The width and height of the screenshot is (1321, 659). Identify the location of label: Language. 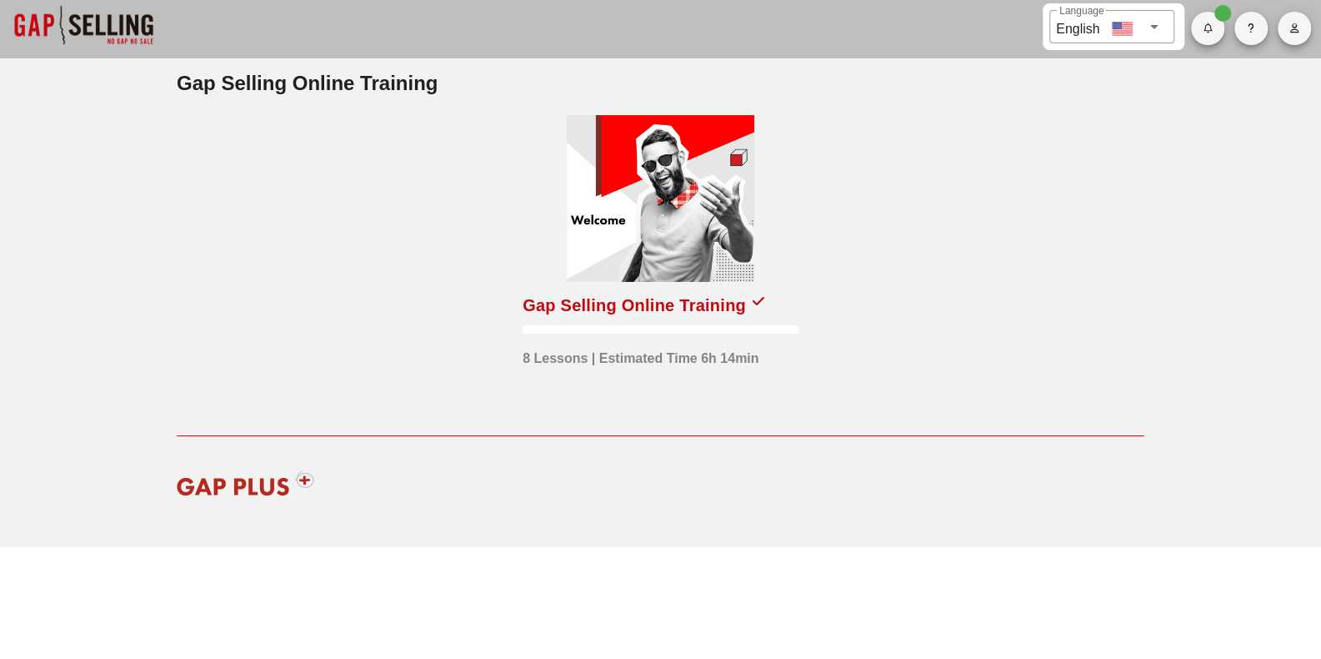
(1081, 11).